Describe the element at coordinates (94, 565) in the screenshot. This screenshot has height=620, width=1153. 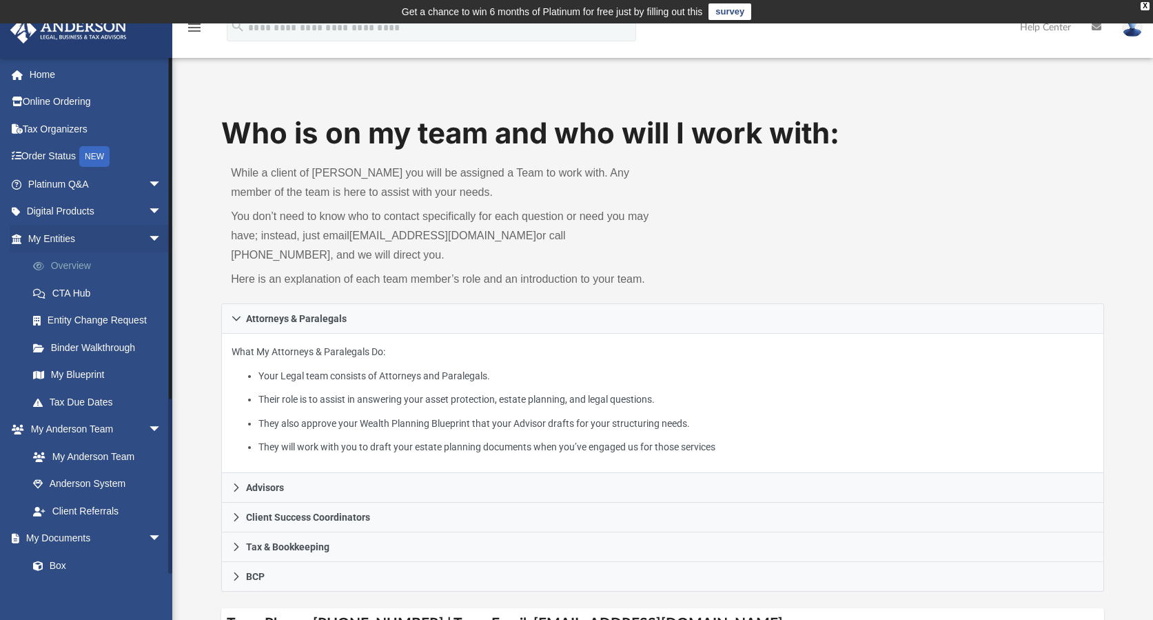
I see `a: Box` at that location.